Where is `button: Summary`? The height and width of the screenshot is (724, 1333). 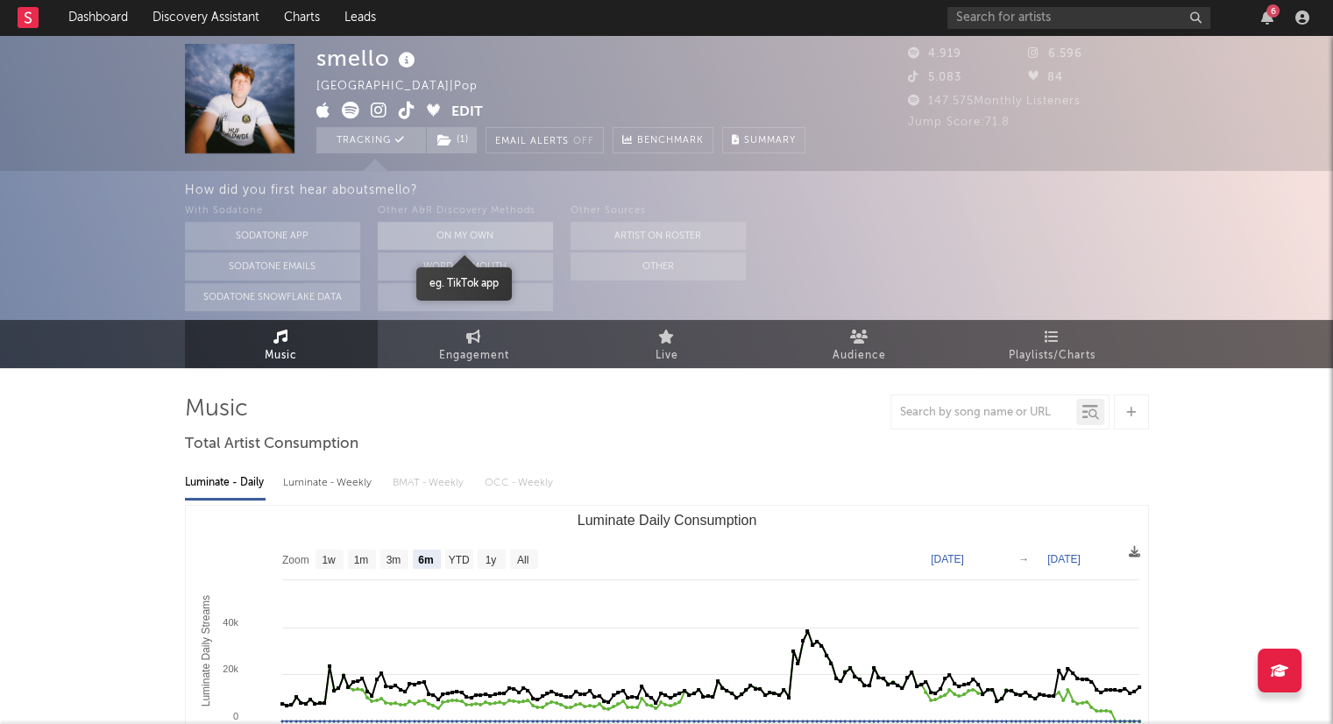
button: Summary is located at coordinates (763, 140).